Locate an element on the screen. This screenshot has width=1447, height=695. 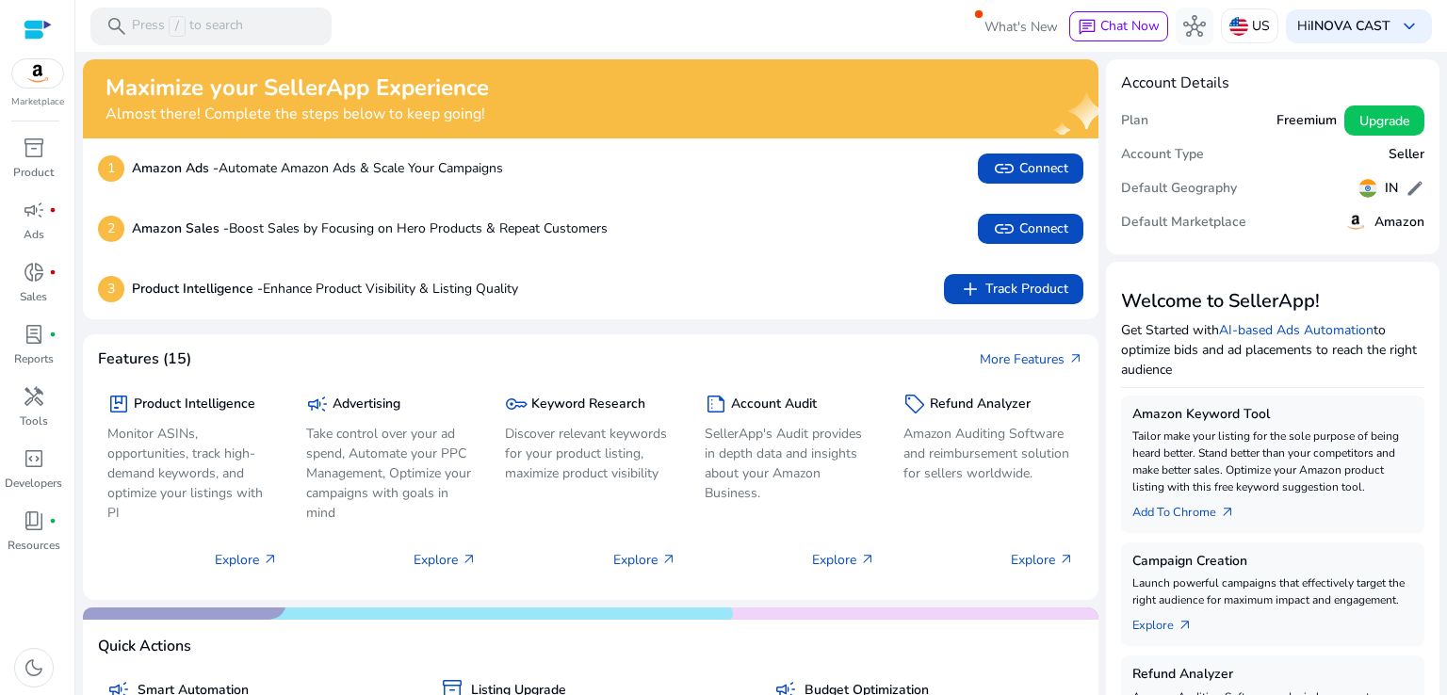
h5: Default Marketplace is located at coordinates (1184, 222).